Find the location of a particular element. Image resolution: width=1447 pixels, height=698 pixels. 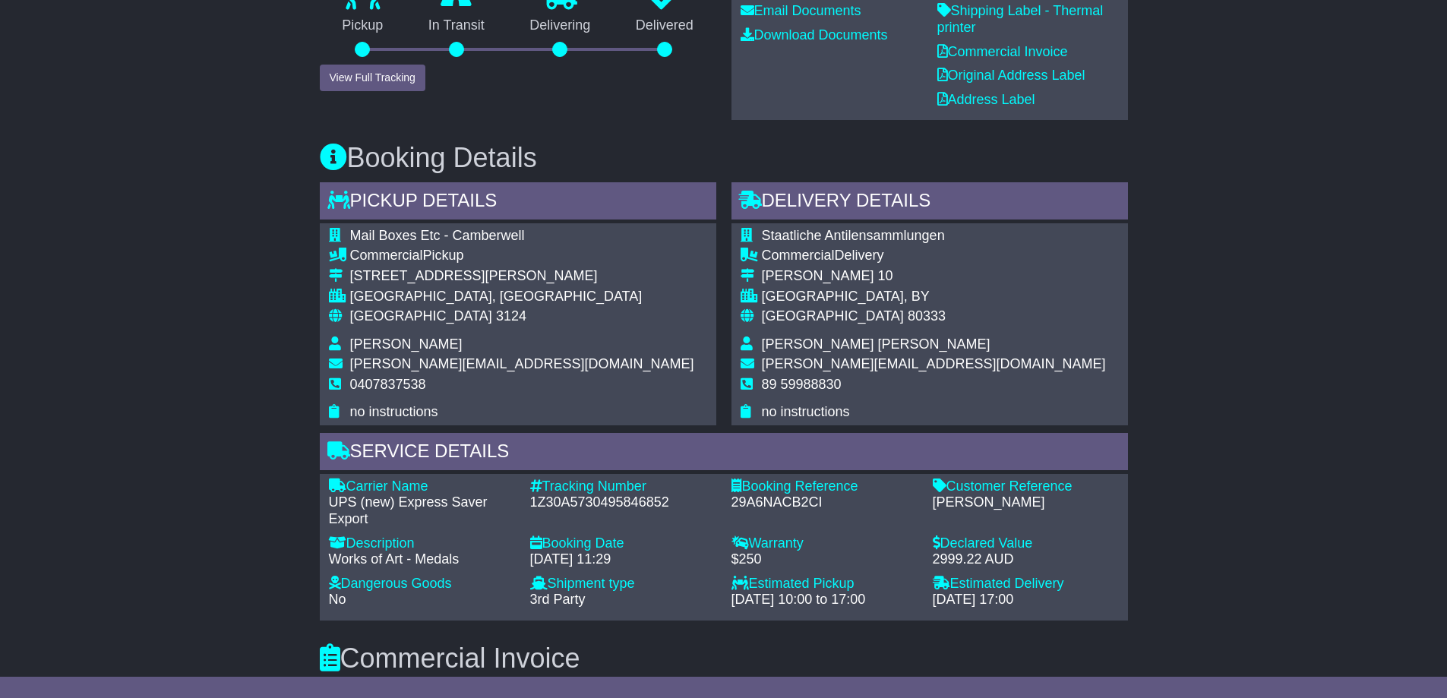

p: Pickup is located at coordinates (363, 26).